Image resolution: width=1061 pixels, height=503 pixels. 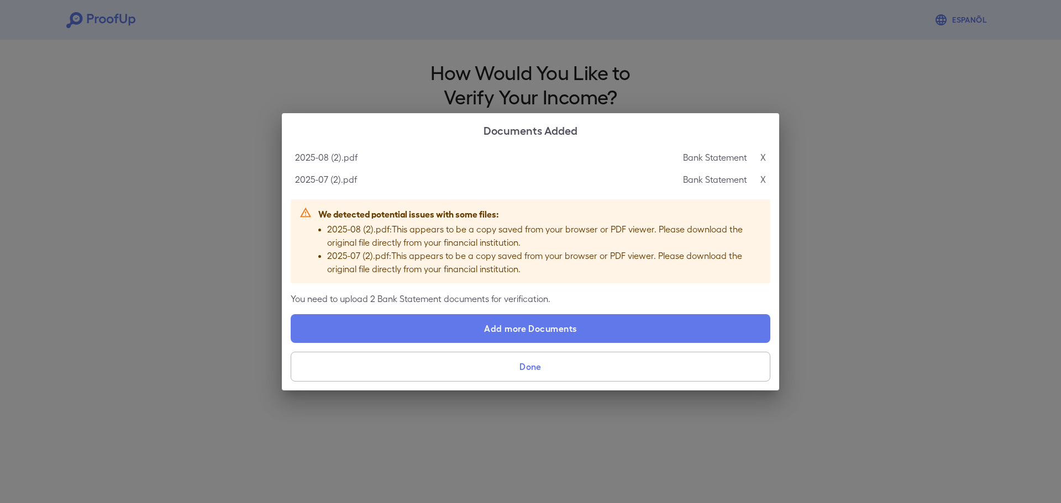 What do you see at coordinates (544, 236) in the screenshot?
I see `p: 2025-08 (2).pdf : This appears to be a copy saved from your browser or PDF viewer. Please downloa...` at bounding box center [544, 236].